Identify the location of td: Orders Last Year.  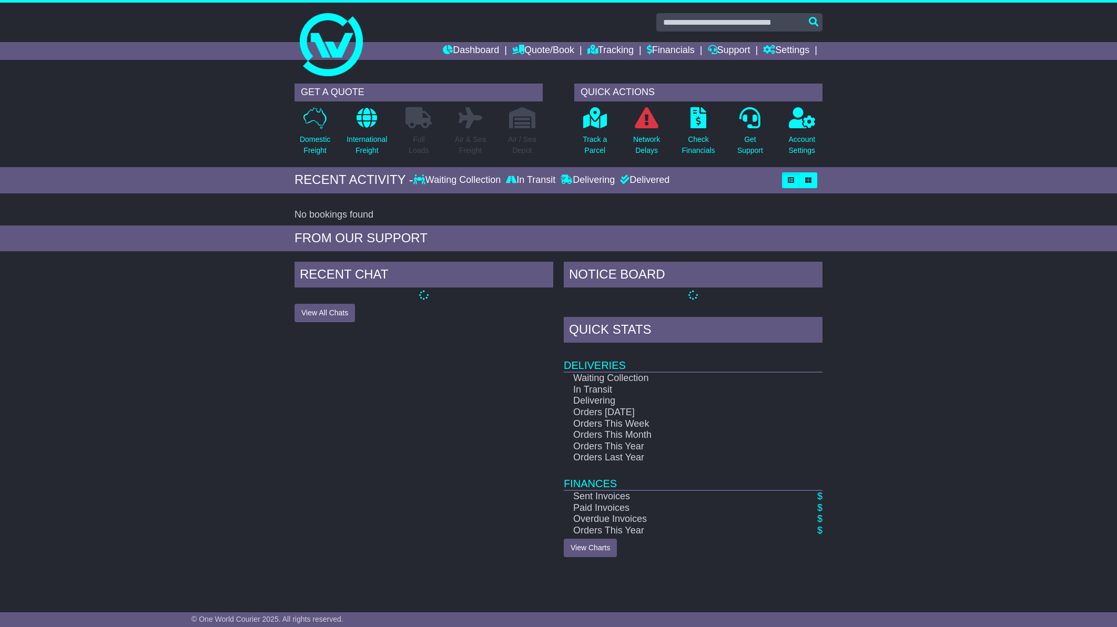
(674, 458).